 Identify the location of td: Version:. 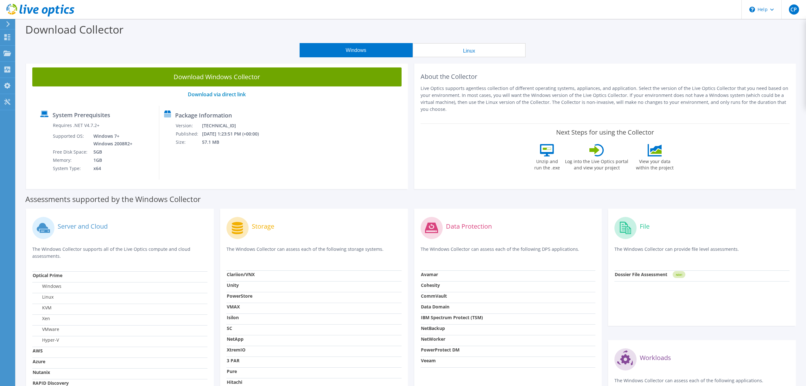
(188, 126).